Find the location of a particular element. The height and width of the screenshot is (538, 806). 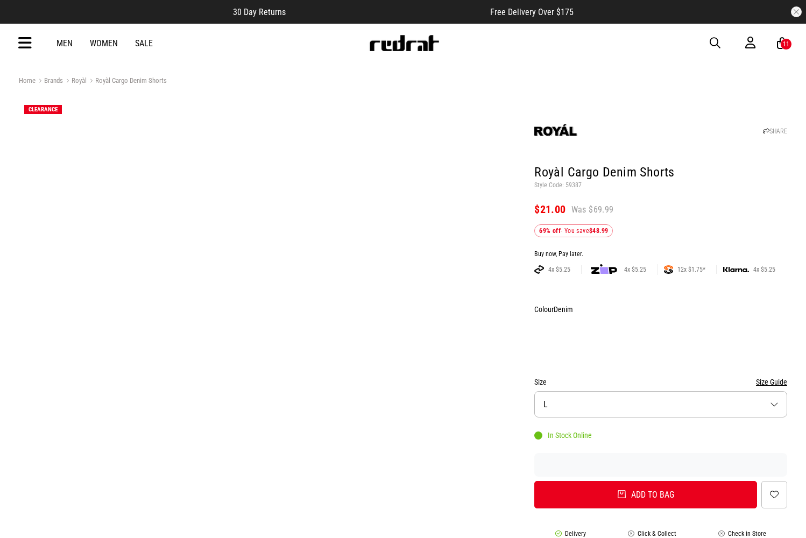

img: zip is located at coordinates (604, 270).